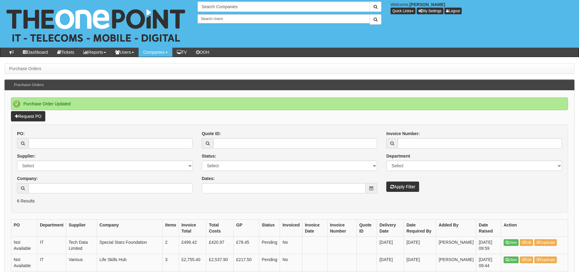  Describe the element at coordinates (66, 52) in the screenshot. I see `a: Tickets` at that location.